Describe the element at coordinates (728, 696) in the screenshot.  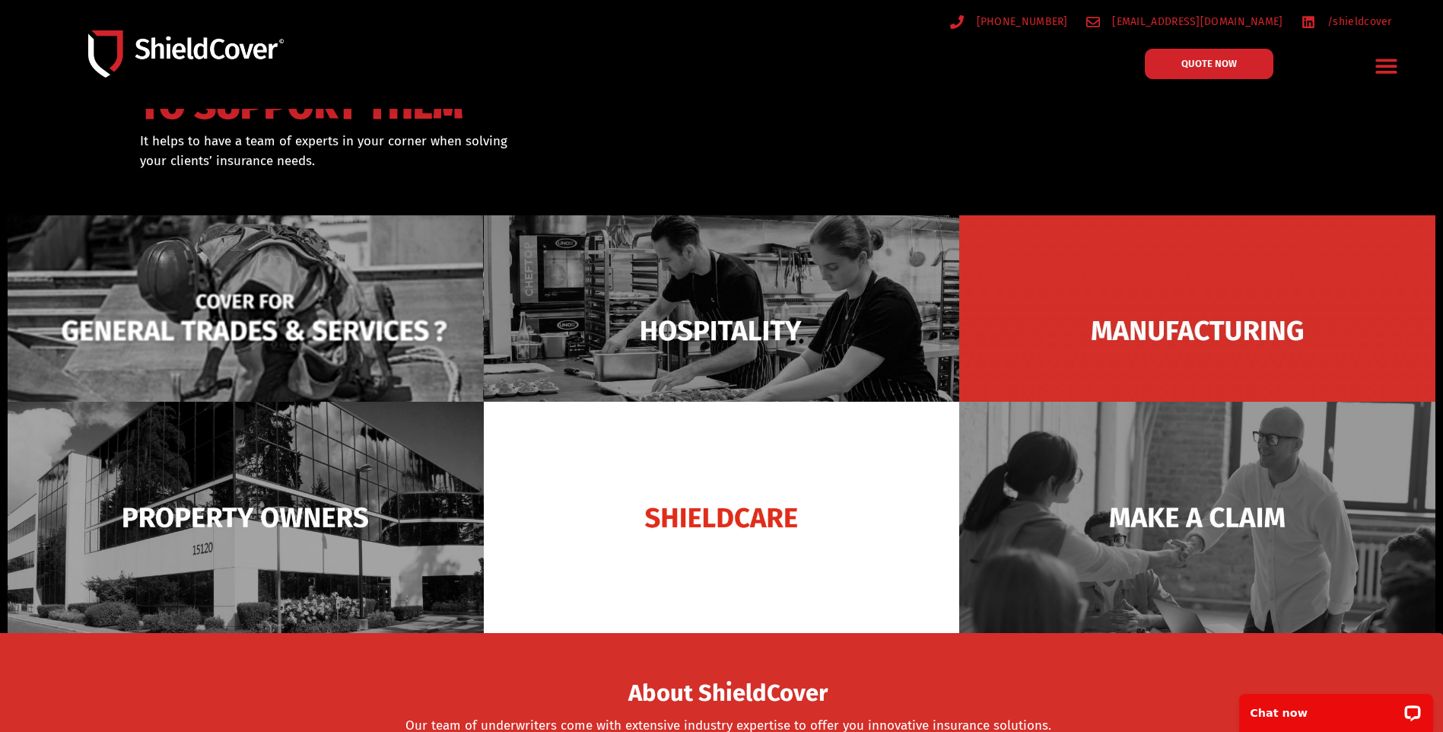
I see `a: About ShieldCover` at that location.